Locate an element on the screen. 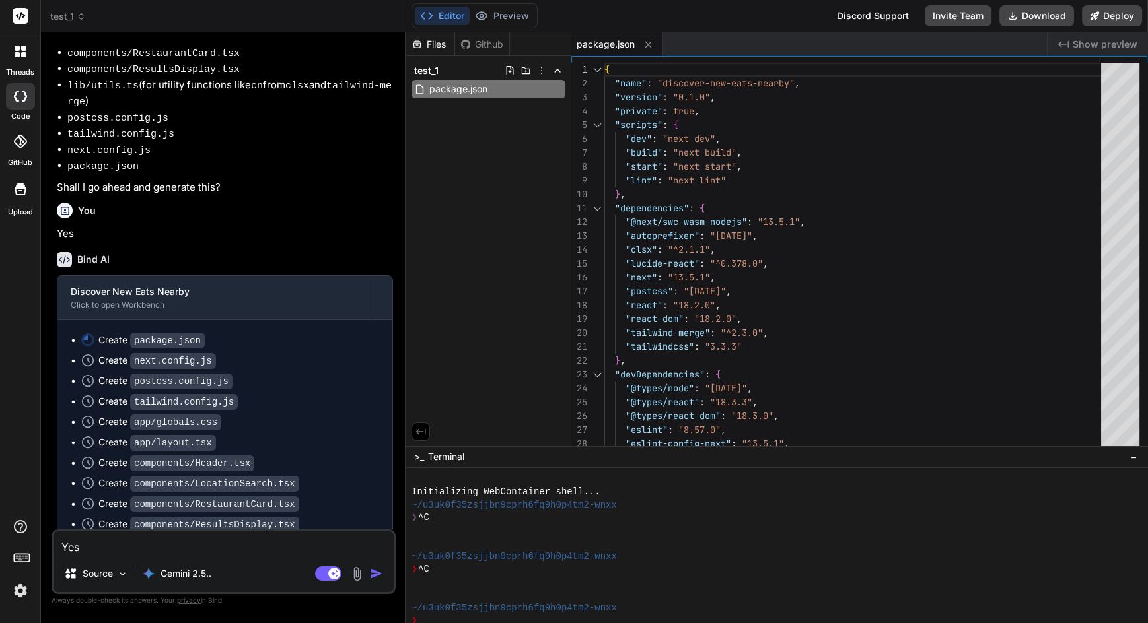 Image resolution: width=1148 pixels, height=623 pixels. button: Invite Team is located at coordinates (958, 16).